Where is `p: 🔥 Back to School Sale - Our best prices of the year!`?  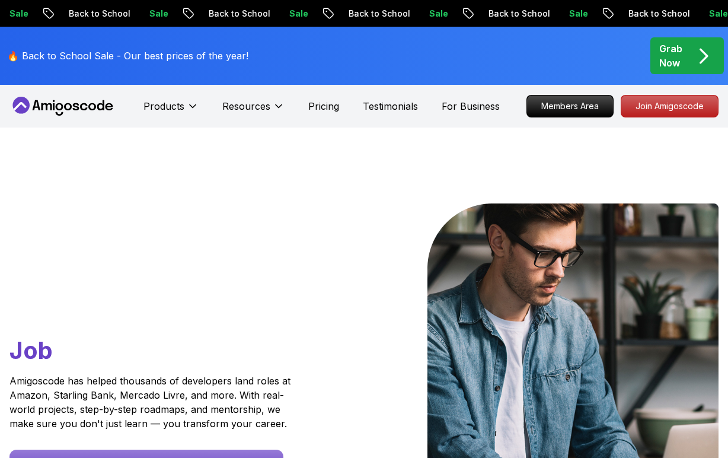
p: 🔥 Back to School Sale - Our best prices of the year! is located at coordinates (127, 56).